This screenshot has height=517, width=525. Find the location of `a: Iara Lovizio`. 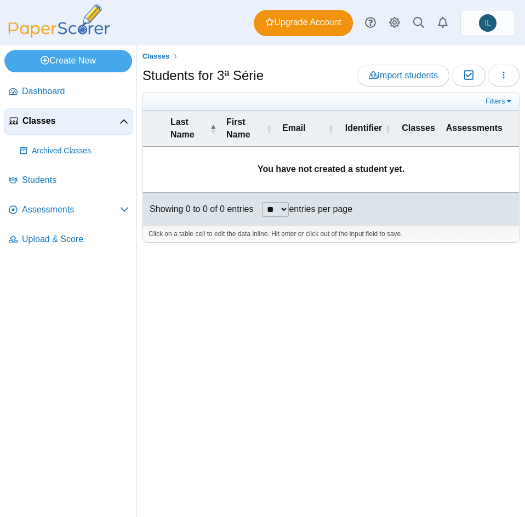

a: Iara Lovizio is located at coordinates (488, 23).